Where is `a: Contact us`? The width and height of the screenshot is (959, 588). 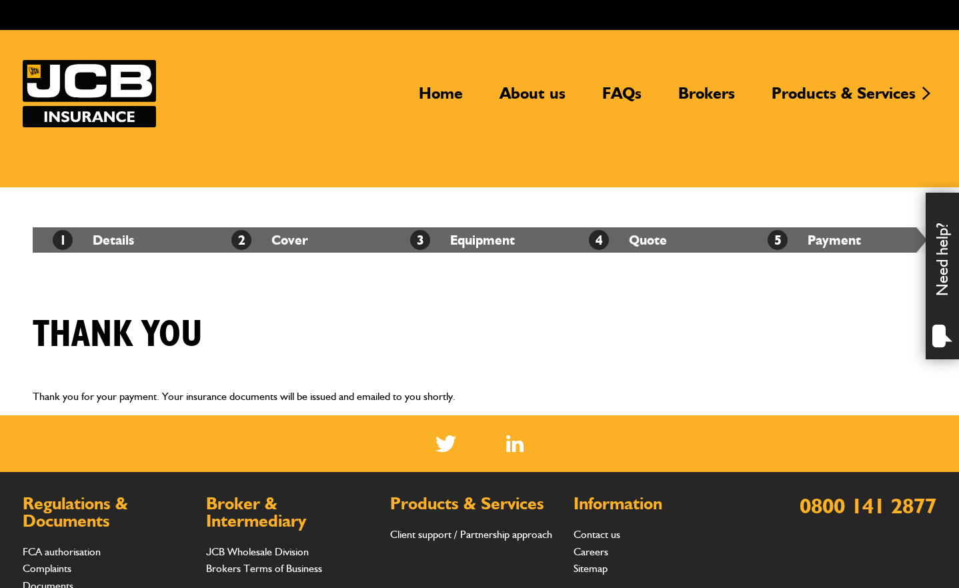
a: Contact us is located at coordinates (597, 534).